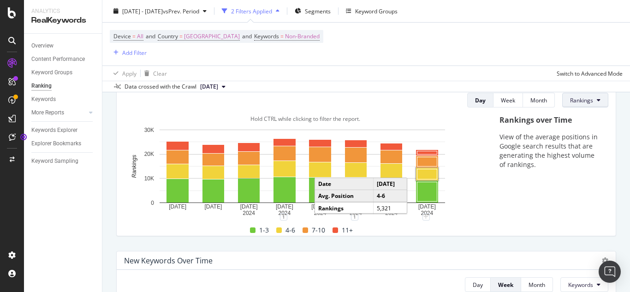 This screenshot has width=630, height=292. I want to click on div: Keywords, so click(43, 99).